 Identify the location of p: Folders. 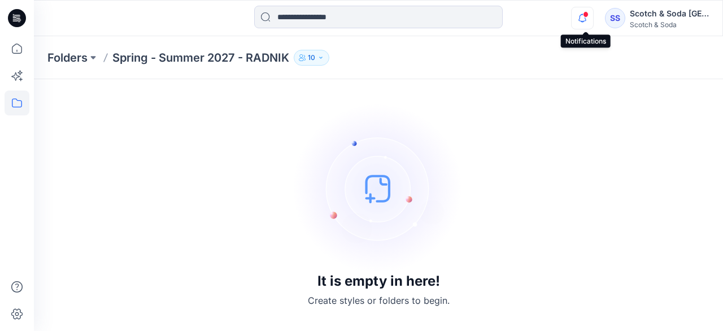
(67, 58).